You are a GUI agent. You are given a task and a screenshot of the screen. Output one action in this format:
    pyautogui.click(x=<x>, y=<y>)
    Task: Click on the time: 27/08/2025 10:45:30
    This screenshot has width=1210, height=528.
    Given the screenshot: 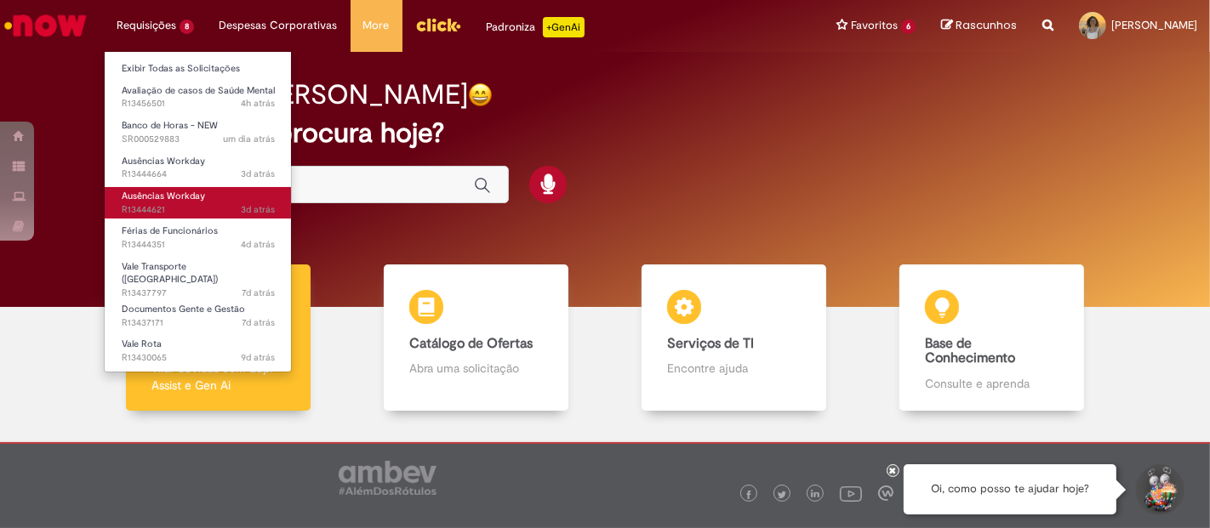 What is the action you would take?
    pyautogui.click(x=248, y=139)
    